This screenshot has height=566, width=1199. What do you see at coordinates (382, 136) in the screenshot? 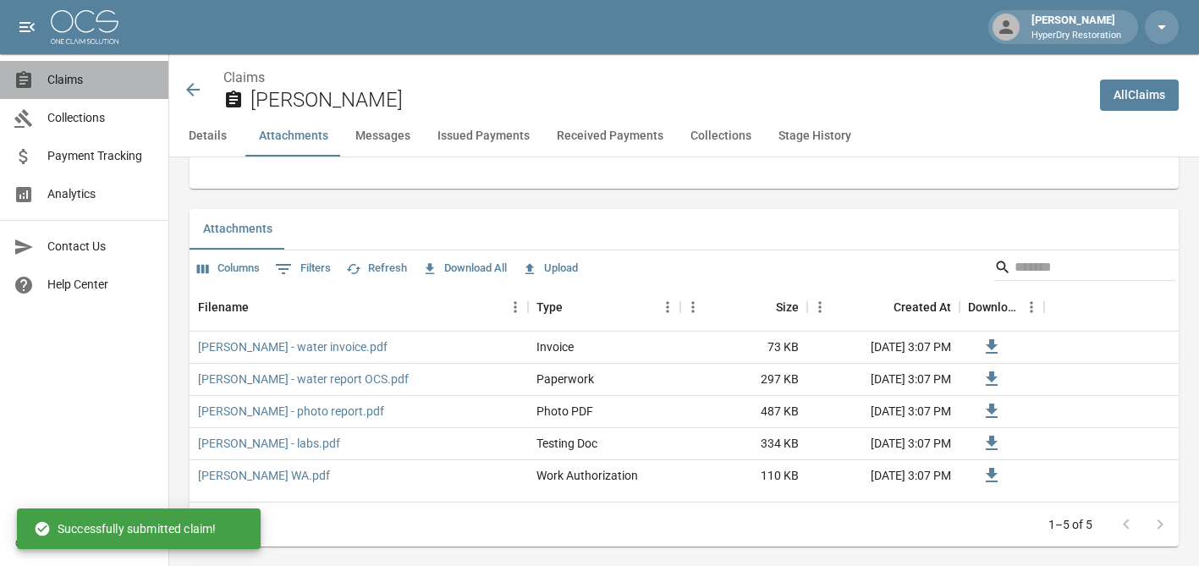
I see `button: Messages` at bounding box center [382, 136].